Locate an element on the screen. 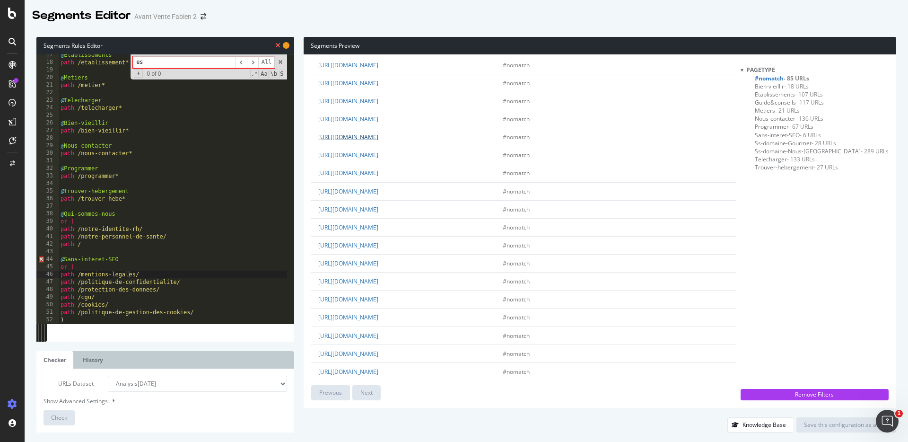 The image size is (908, 442). div: 31 is located at coordinates (48, 161).